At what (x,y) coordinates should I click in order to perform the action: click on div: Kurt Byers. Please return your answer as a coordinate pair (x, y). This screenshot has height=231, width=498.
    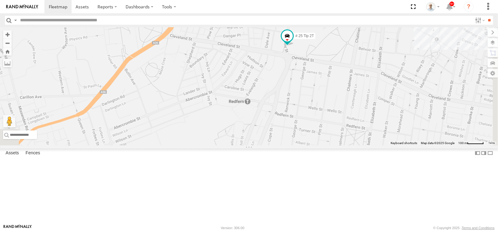
    Looking at the image, I should click on (433, 7).